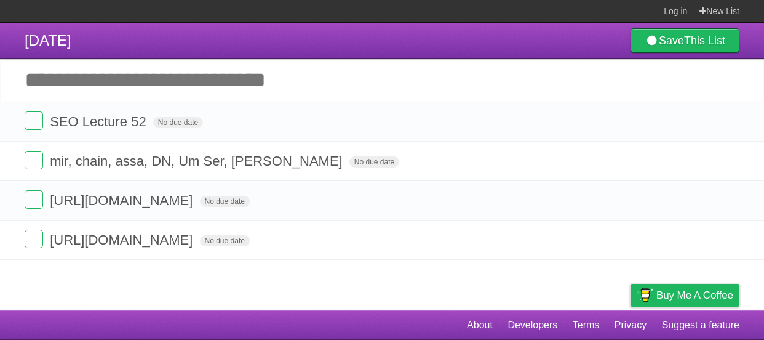  What do you see at coordinates (704, 41) in the screenshot?
I see `b: This List` at bounding box center [704, 41].